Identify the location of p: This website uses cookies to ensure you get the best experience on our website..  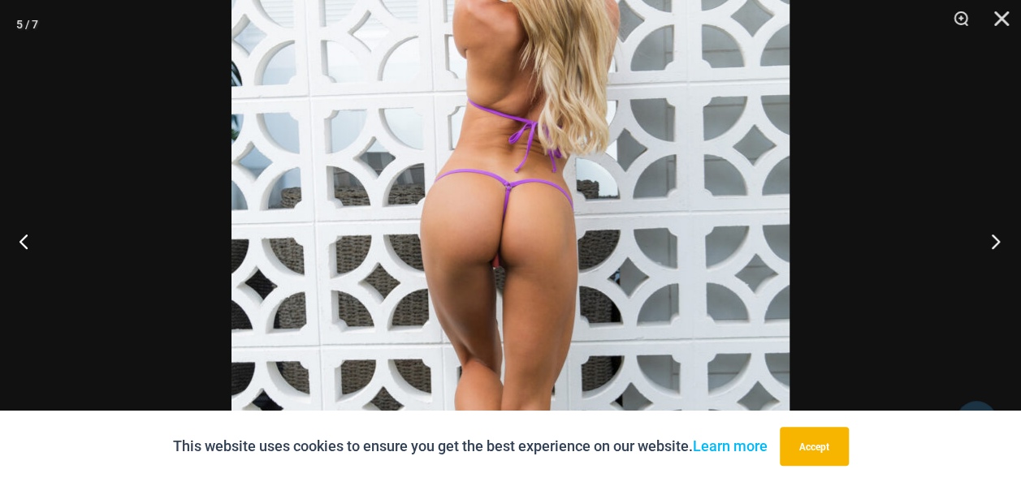
(470, 447).